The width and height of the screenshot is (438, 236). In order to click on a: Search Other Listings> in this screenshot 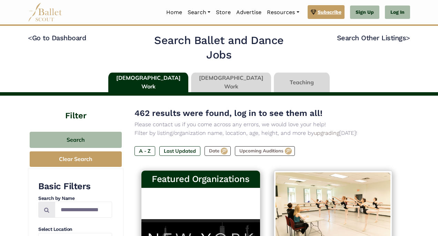, I will do `click(373, 38)`.